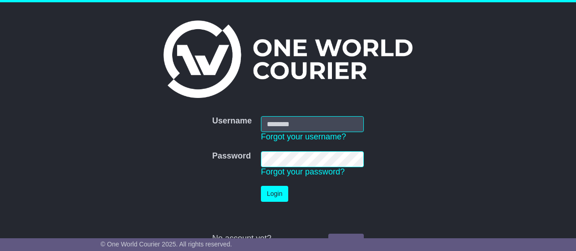 This screenshot has height=251, width=576. I want to click on span: © One World Courier 2025. All rights reserved., so click(166, 244).